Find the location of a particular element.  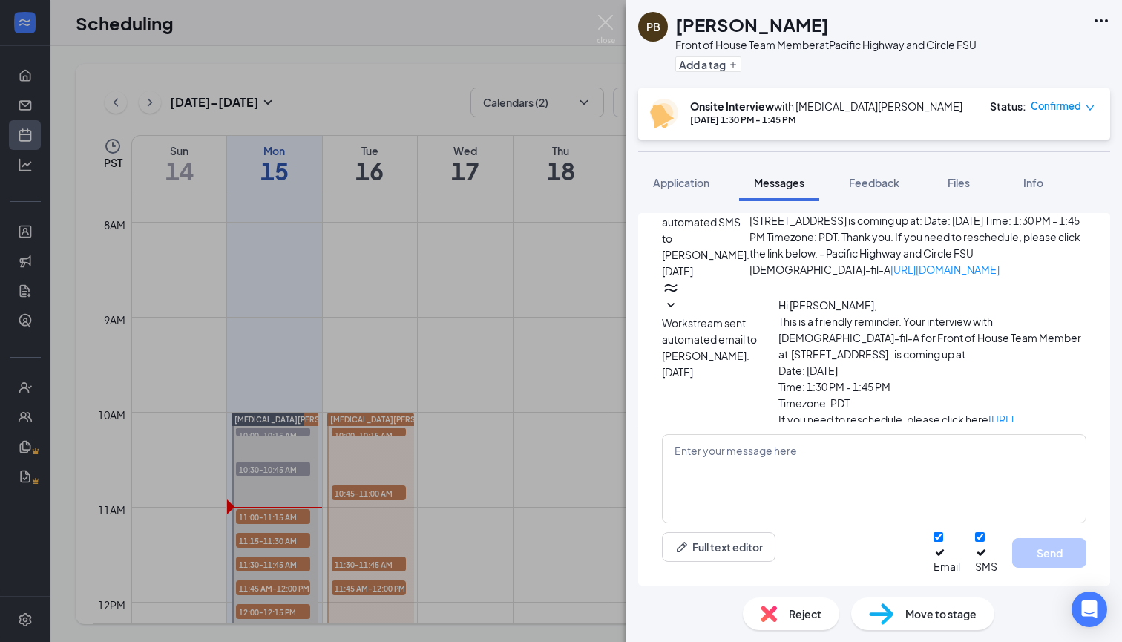

span: Feedback is located at coordinates (874, 182).